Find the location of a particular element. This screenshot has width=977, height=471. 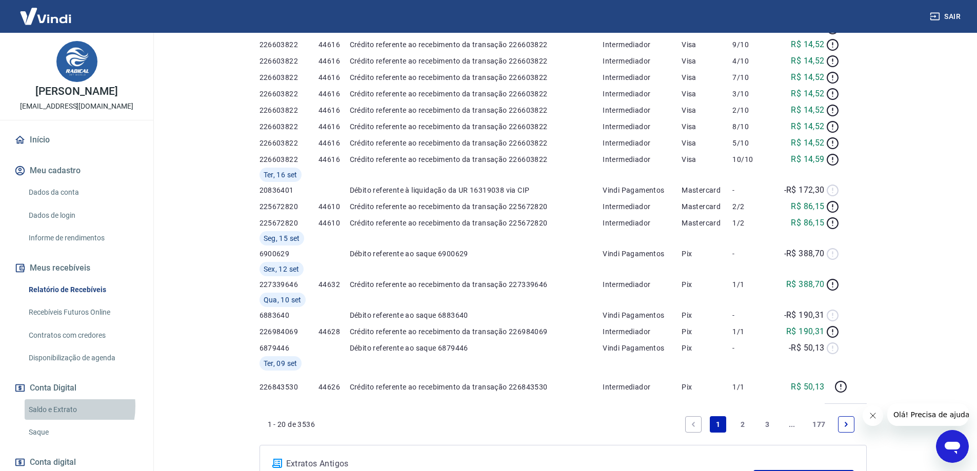

p: 6900629 is located at coordinates (289, 254).